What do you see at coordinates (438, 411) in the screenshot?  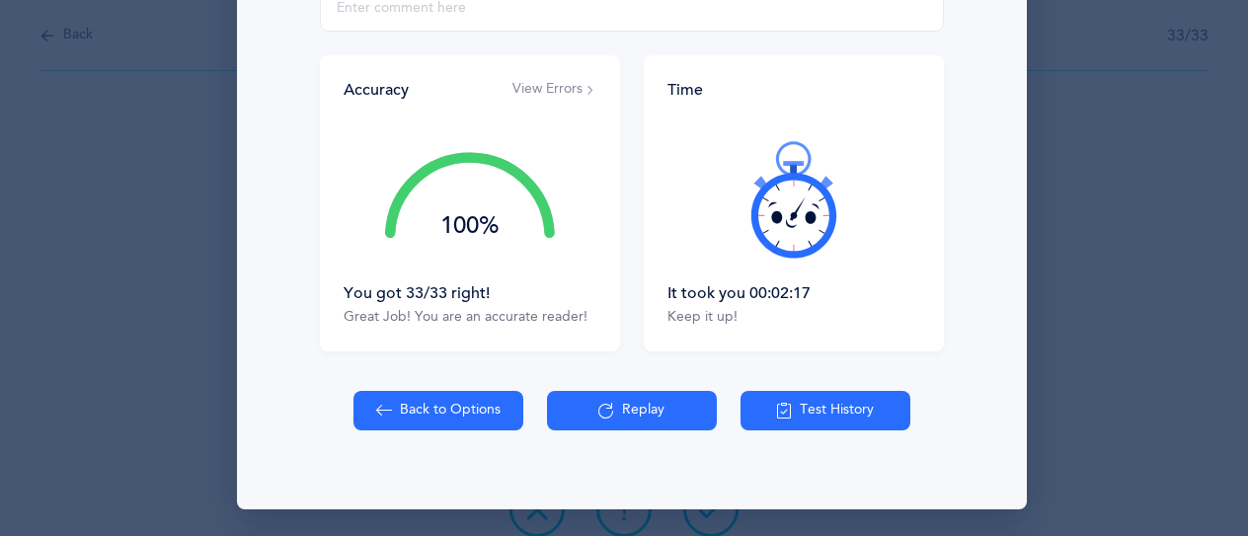 I see `button: Back to Options` at bounding box center [438, 411].